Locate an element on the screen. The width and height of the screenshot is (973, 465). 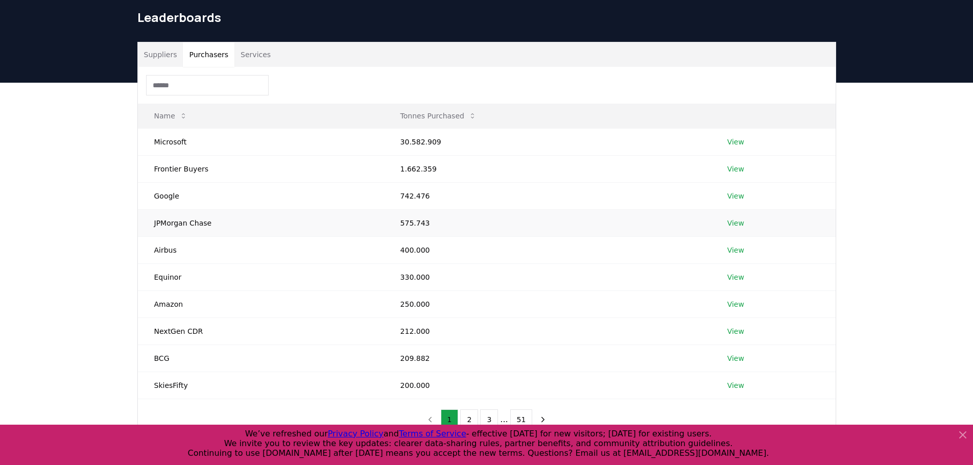
td: 212.000 is located at coordinates (547, 331).